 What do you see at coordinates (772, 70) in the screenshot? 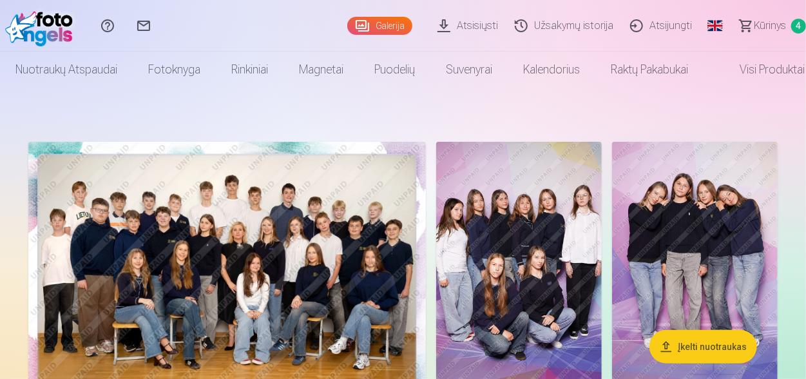
I see `font: Visi produktai` at bounding box center [772, 70].